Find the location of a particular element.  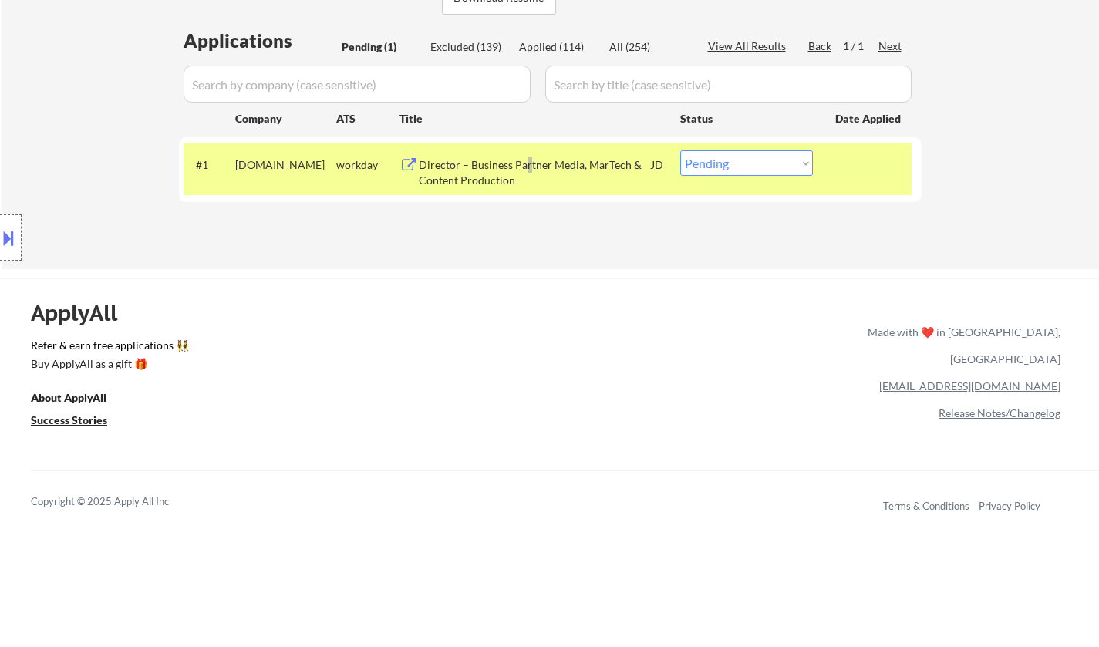

div: All (254) is located at coordinates (648, 47).